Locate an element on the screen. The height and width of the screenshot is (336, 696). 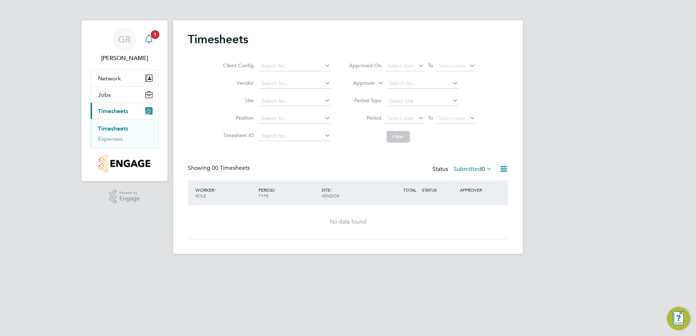
label: Client Config is located at coordinates (237, 66).